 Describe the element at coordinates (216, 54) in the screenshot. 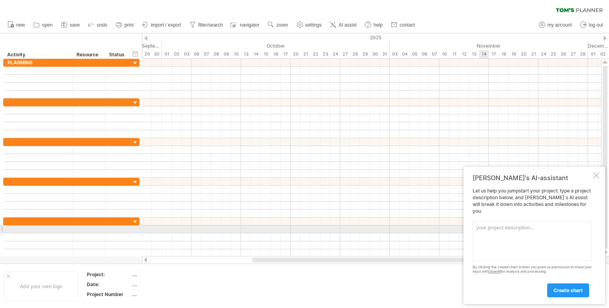

I see `div: Wednesday, 8 October 2025` at that location.